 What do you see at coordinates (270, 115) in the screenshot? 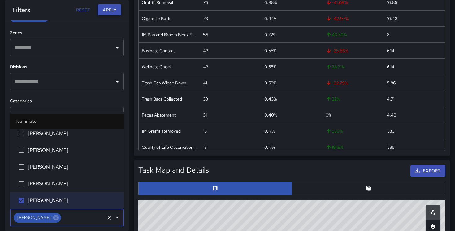
I see `div: 0.40%` at bounding box center [270, 115].